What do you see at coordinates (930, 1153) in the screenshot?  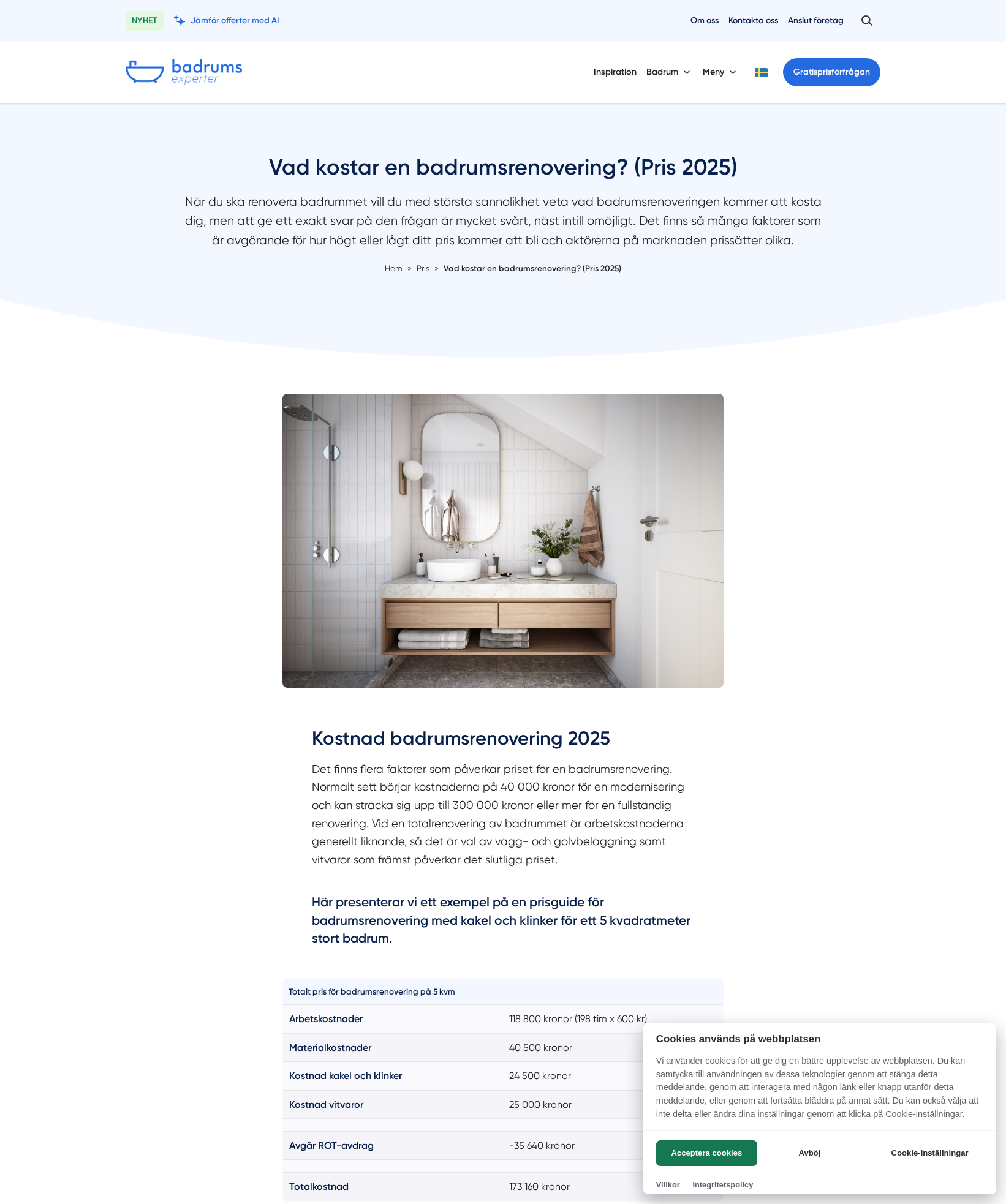 I see `button: Cookie-inställningar` at bounding box center [930, 1153].